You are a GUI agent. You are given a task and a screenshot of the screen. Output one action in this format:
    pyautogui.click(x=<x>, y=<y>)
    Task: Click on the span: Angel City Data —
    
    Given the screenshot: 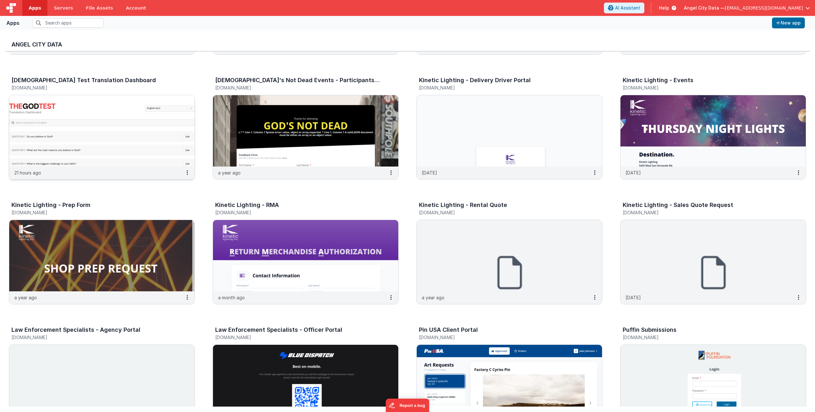 What is the action you would take?
    pyautogui.click(x=704, y=8)
    